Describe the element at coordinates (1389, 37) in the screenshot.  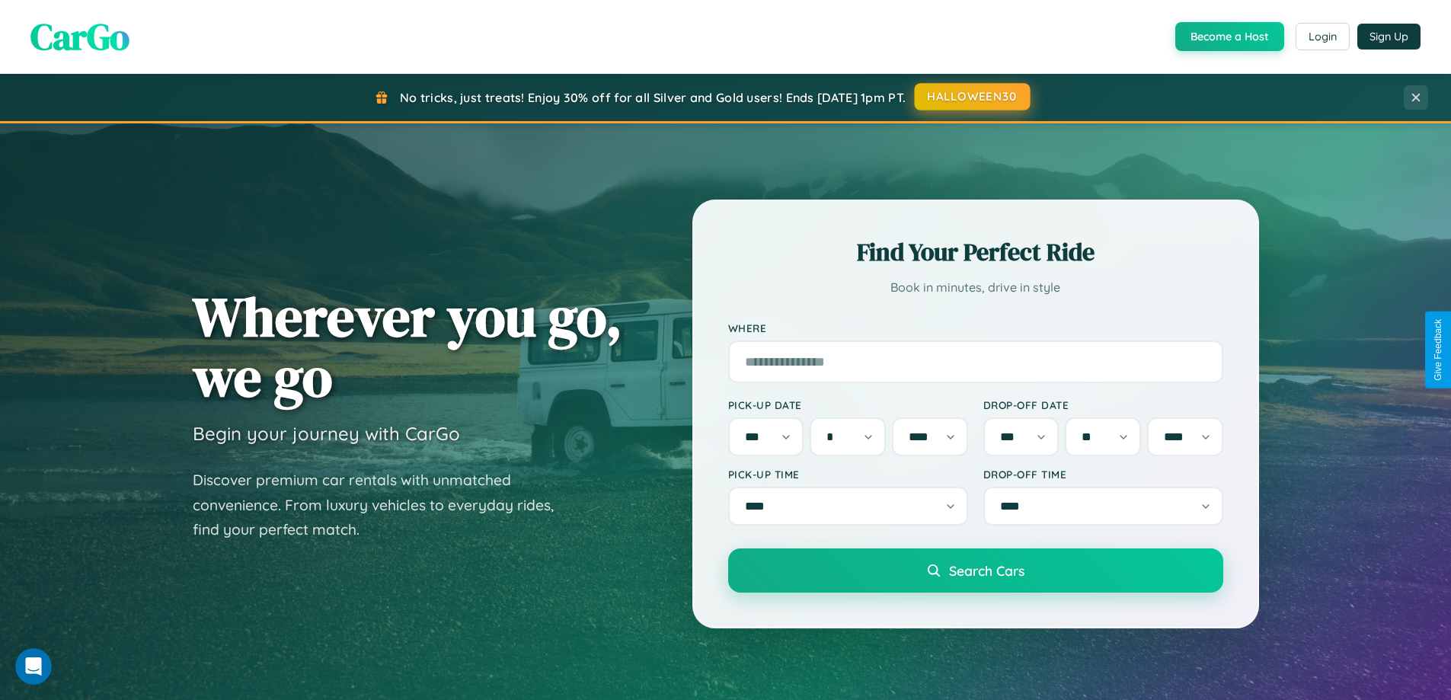
I see `button: Sign Up` at that location.